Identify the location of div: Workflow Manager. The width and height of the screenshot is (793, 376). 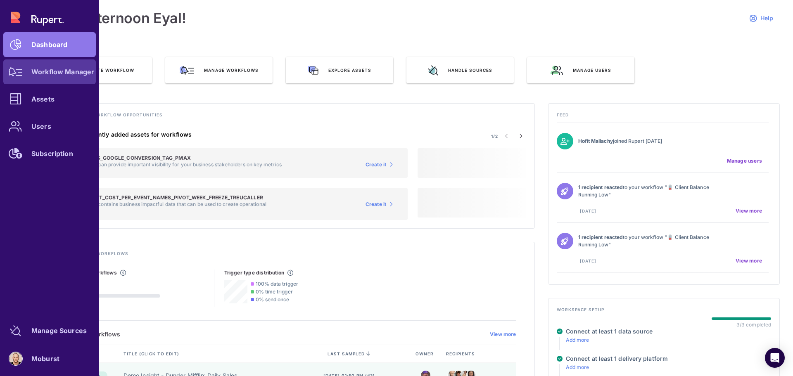
(63, 72).